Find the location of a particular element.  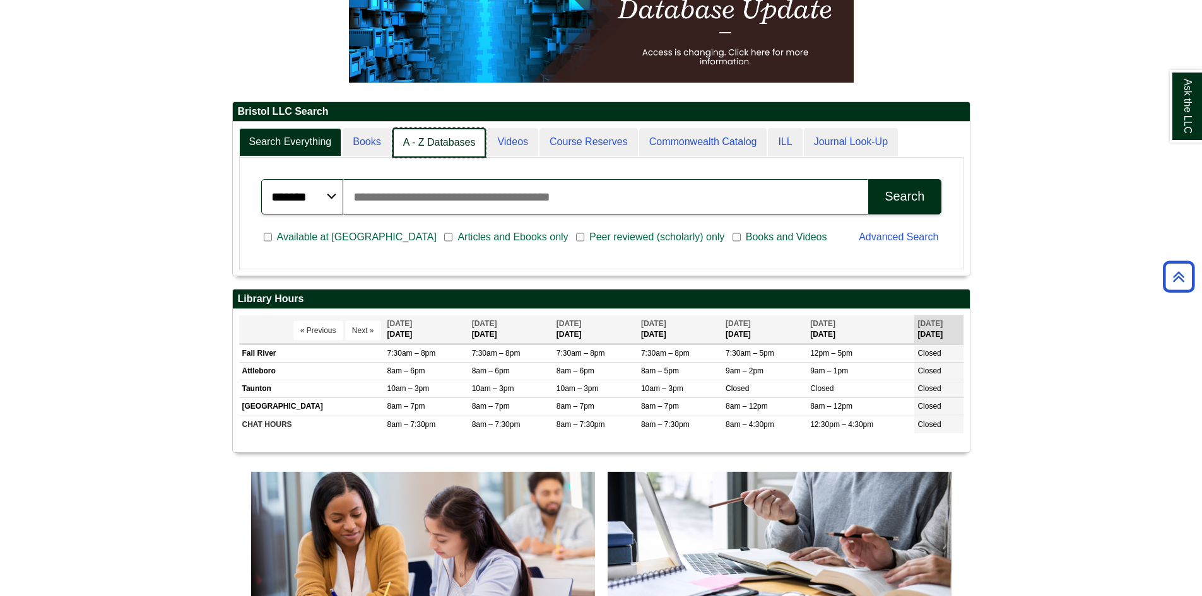

a: Books is located at coordinates (367, 142).